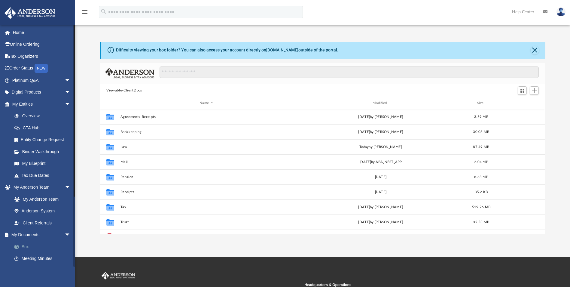  I want to click on a: Binder Walkthrough, so click(44, 151).